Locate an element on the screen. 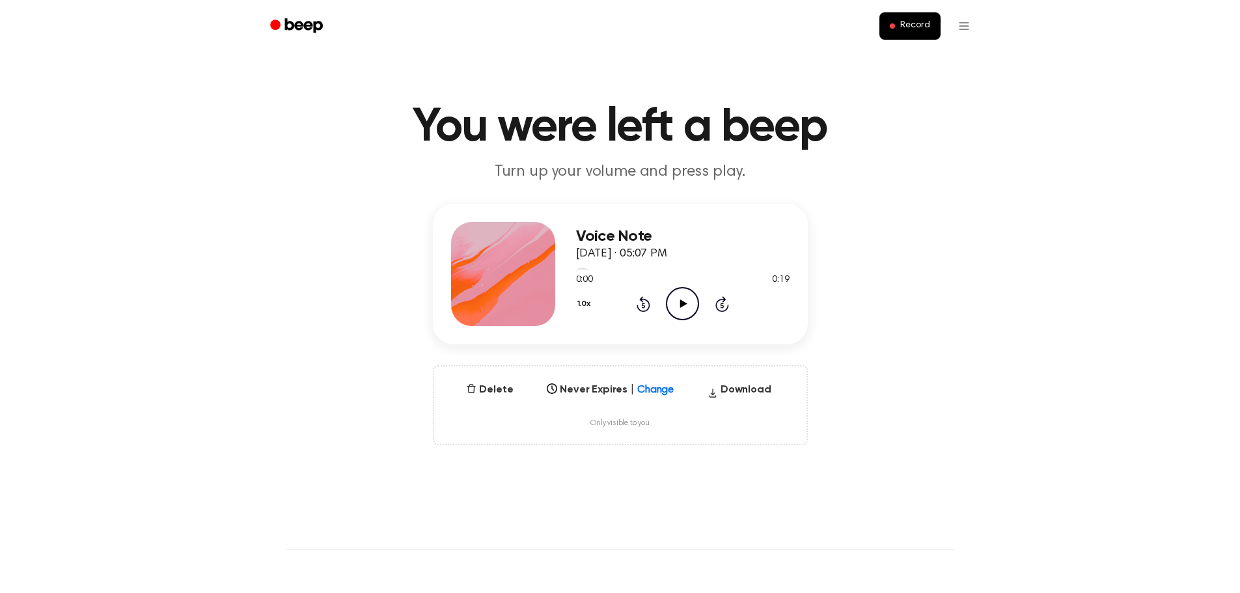  span: 0:19 is located at coordinates (781, 280).